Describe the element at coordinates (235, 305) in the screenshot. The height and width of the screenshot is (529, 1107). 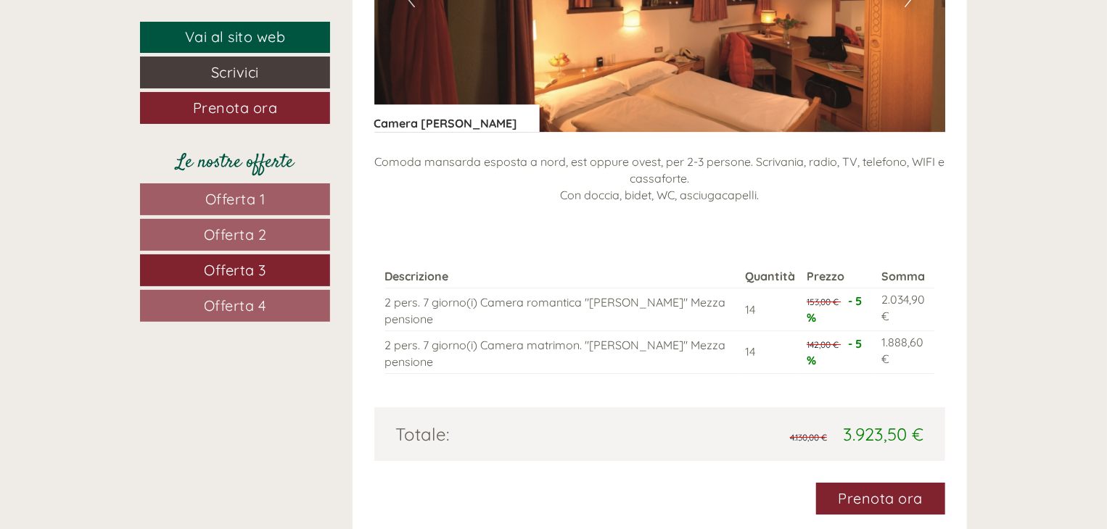
I see `span: Offerta 4` at that location.